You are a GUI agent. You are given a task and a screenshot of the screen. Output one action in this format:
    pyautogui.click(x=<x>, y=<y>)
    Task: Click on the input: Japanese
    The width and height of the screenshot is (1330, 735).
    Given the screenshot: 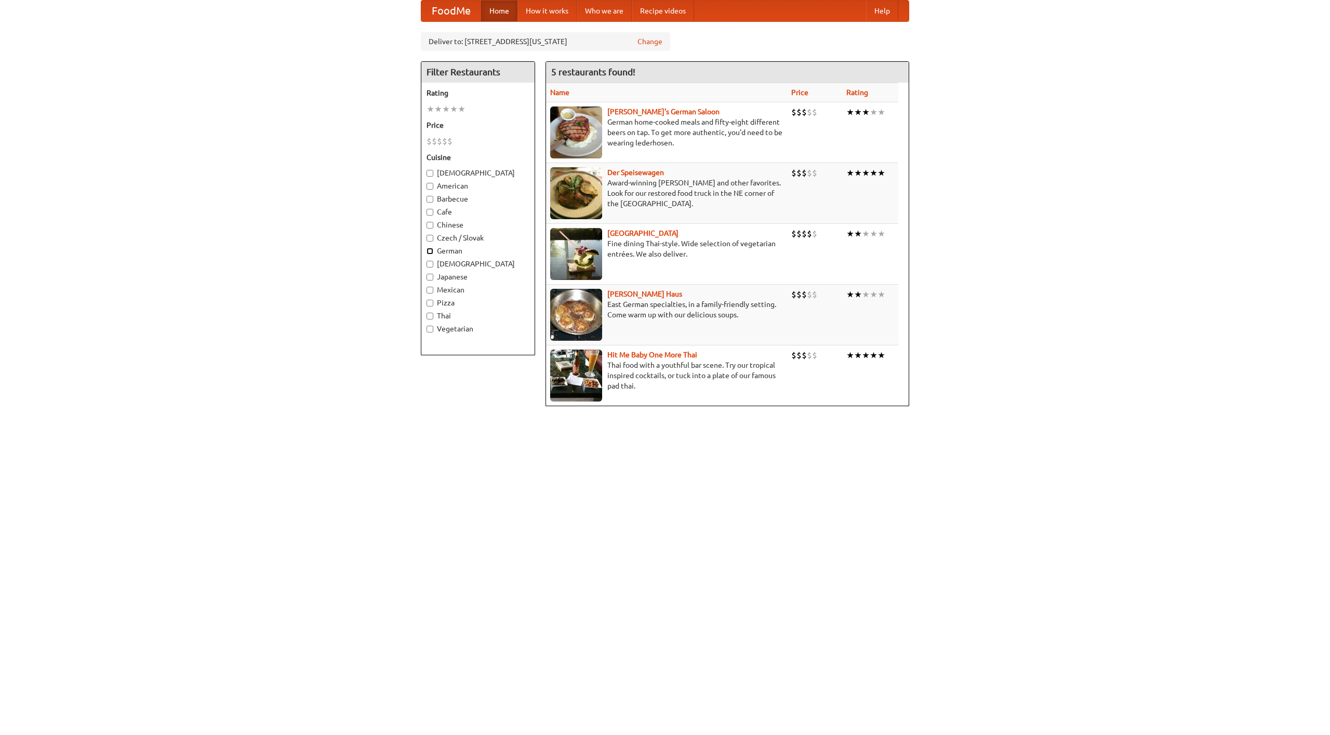 What is the action you would take?
    pyautogui.click(x=430, y=277)
    